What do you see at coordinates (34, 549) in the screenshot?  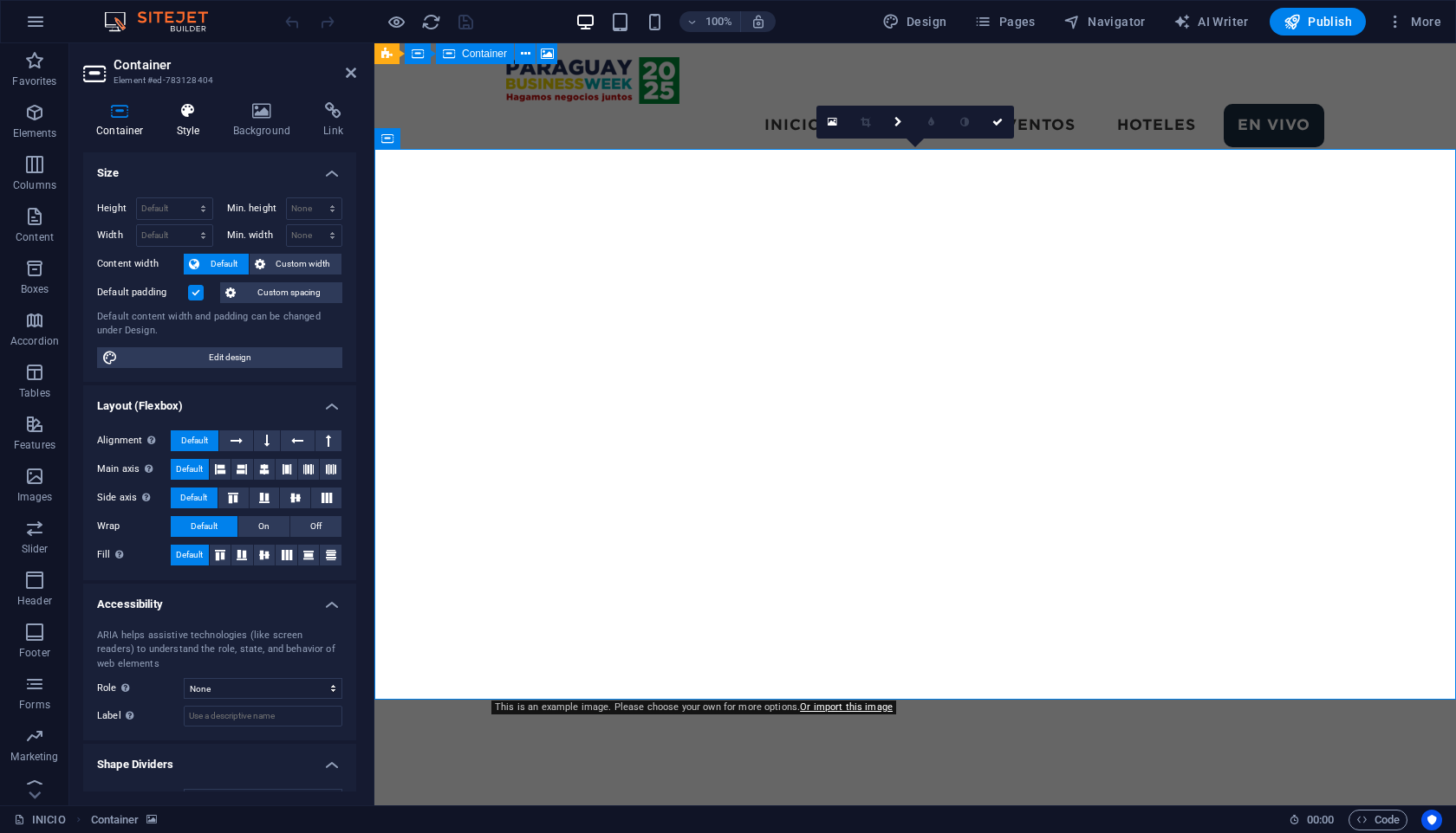 I see `p: Slider` at bounding box center [34, 549].